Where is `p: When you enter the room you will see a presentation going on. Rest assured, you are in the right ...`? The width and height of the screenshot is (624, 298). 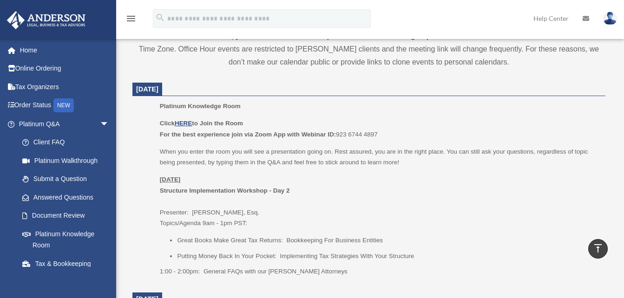
p: When you enter the room you will see a presentation going on. Rest assured, you are in the right ... is located at coordinates (379, 157).